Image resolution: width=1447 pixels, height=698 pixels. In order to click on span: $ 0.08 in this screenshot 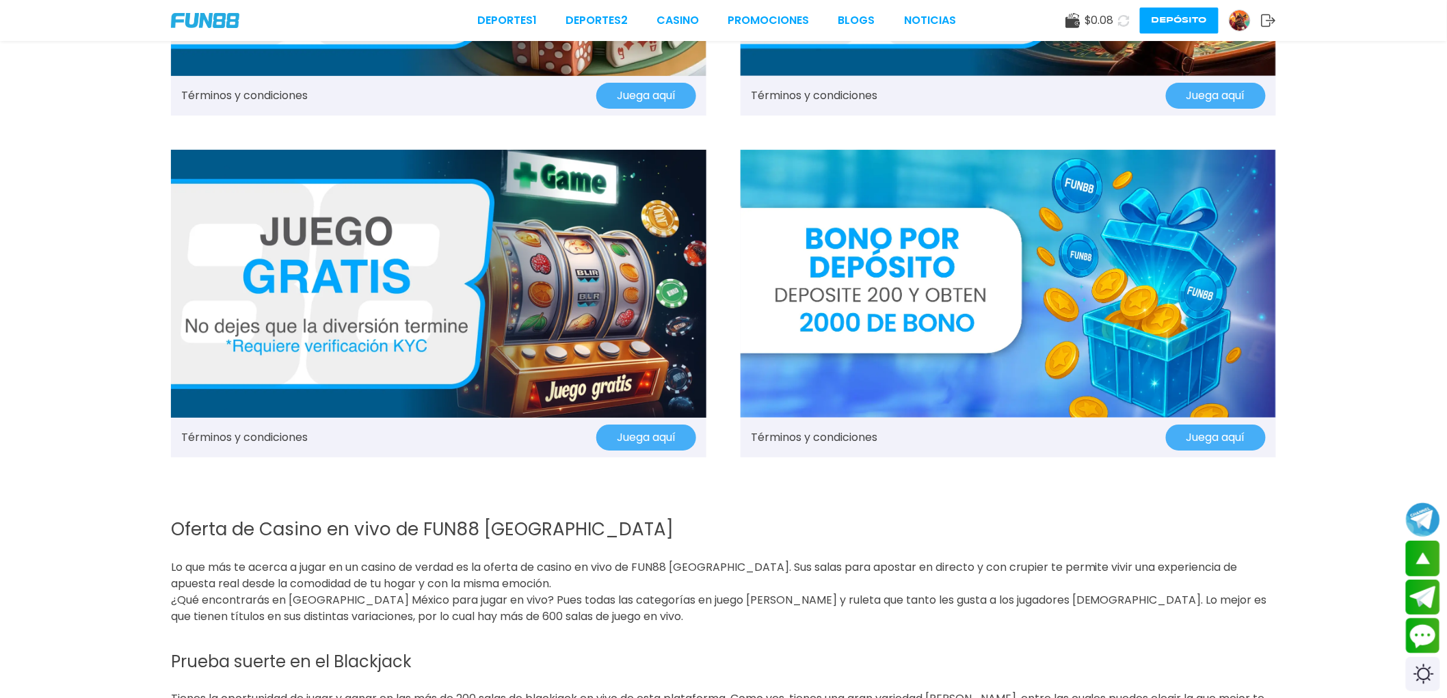, I will do `click(1099, 21)`.